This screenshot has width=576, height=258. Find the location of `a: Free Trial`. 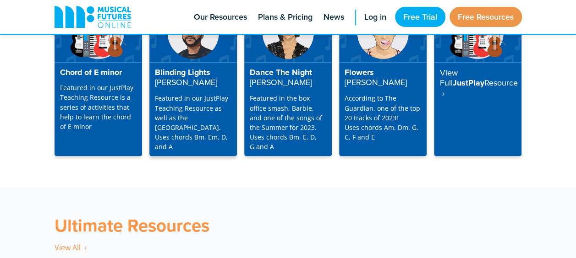

a: Free Trial is located at coordinates (420, 17).